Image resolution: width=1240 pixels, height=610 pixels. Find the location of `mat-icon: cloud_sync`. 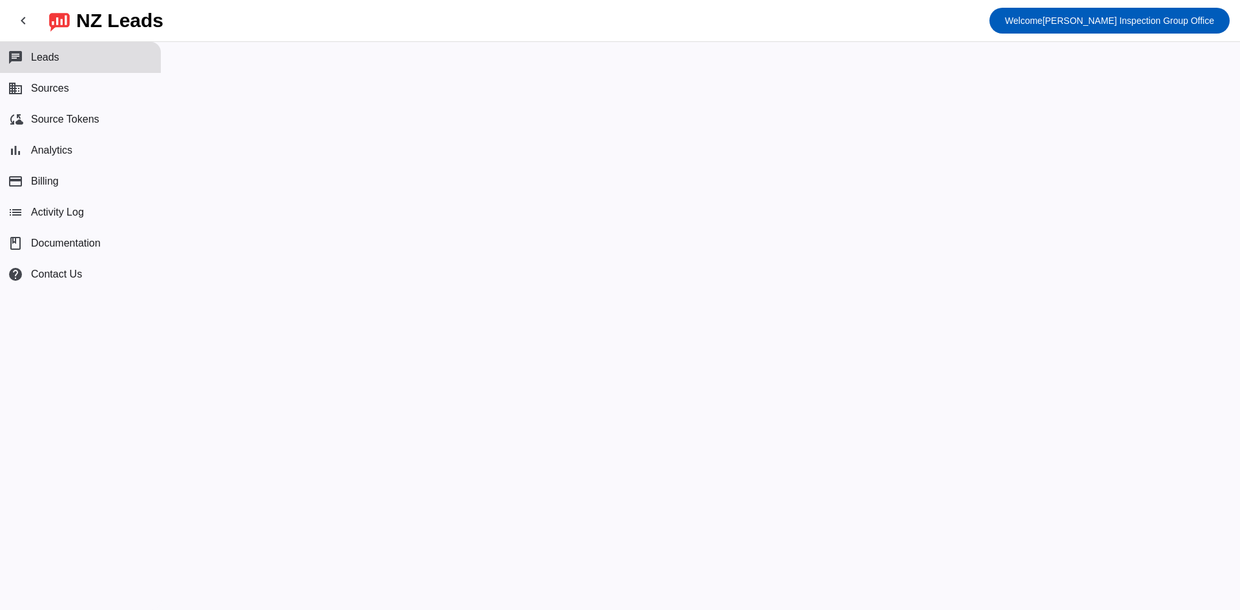

mat-icon: cloud_sync is located at coordinates (15, 119).